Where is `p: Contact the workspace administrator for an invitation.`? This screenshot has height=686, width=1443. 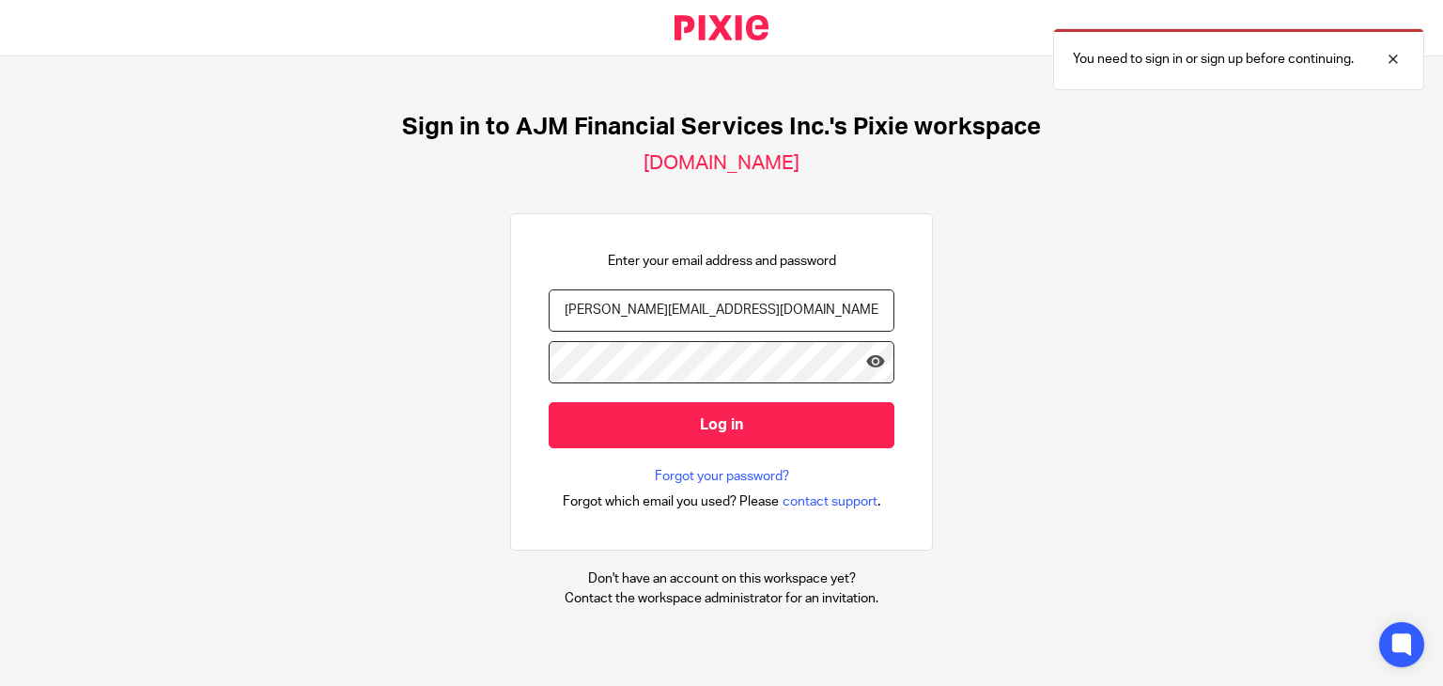
p: Contact the workspace administrator for an invitation. is located at coordinates (722, 599).